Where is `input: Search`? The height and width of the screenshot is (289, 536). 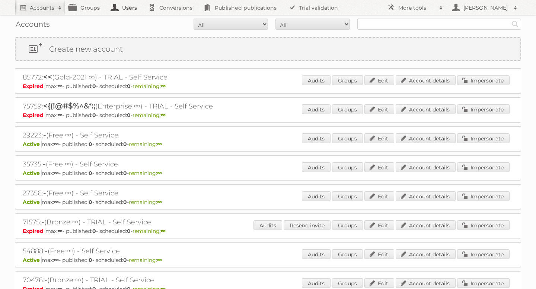
input: Search is located at coordinates (515, 24).